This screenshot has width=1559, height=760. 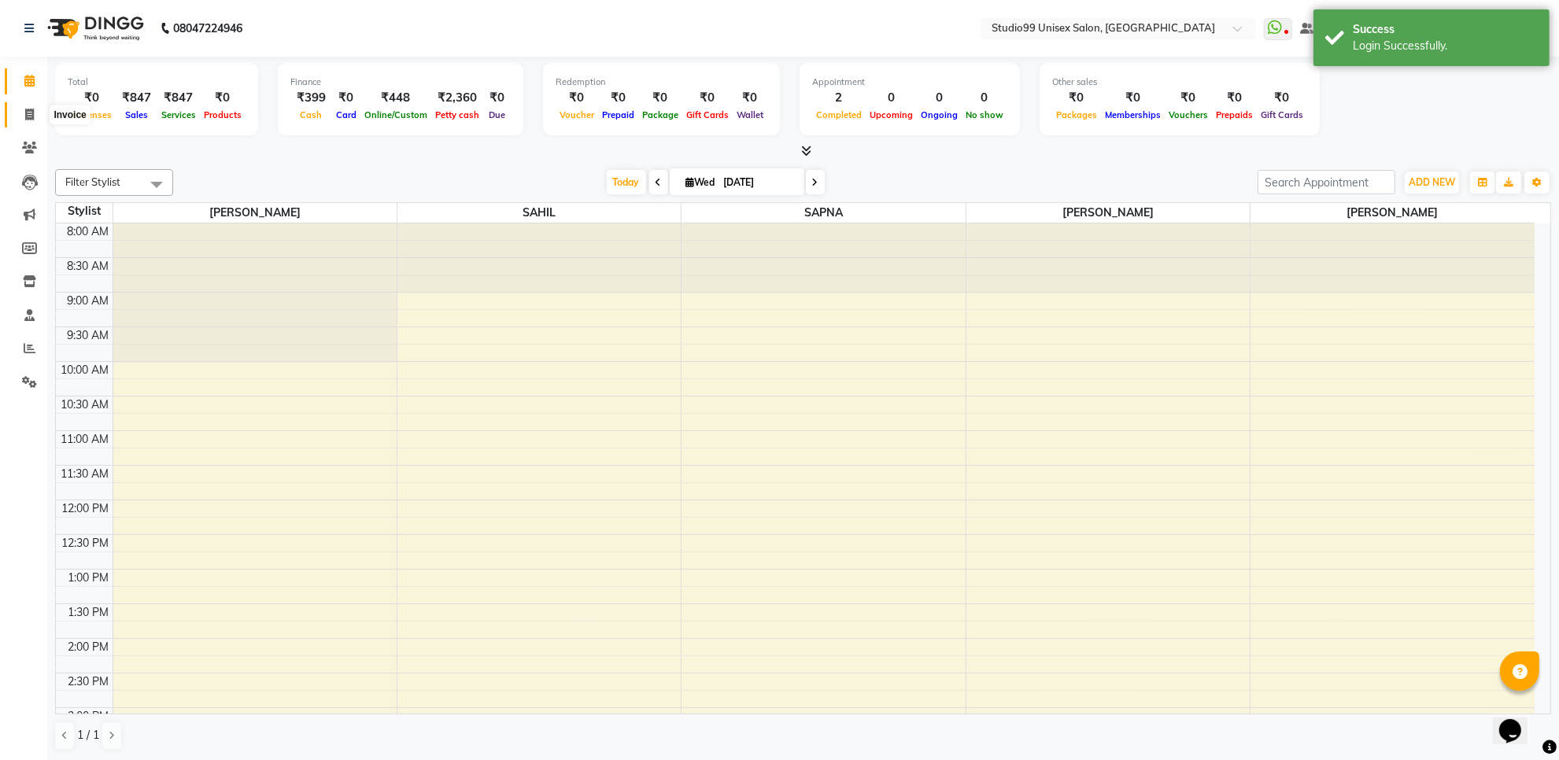 What do you see at coordinates (891, 115) in the screenshot?
I see `span: Upcoming` at bounding box center [891, 115].